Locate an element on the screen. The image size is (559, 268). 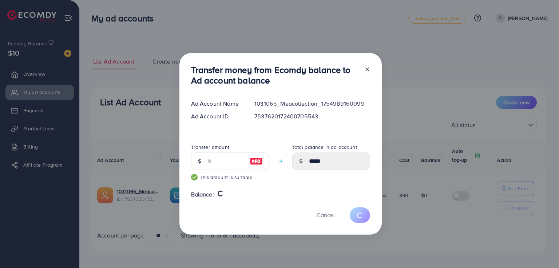
label: Total balance in ad account is located at coordinates (324, 147).